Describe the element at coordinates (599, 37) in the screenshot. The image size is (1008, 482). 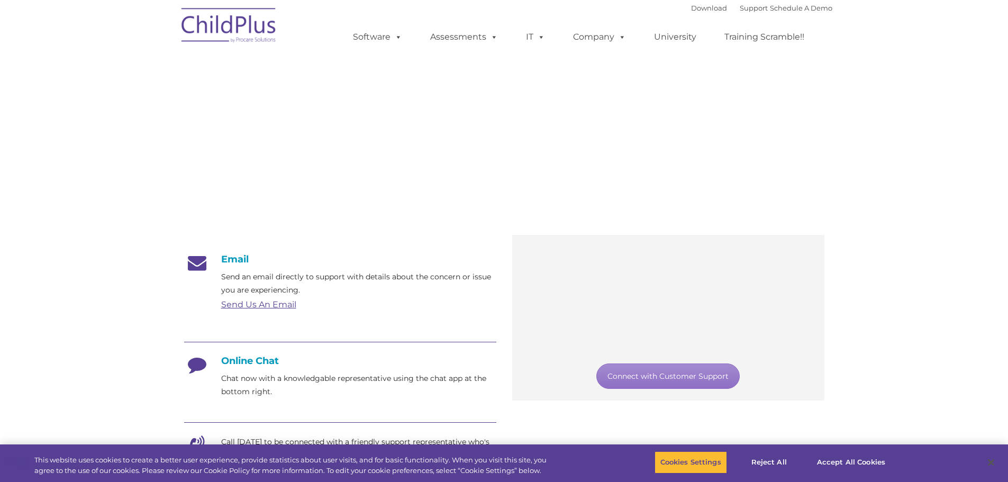
I see `a: Company` at that location.